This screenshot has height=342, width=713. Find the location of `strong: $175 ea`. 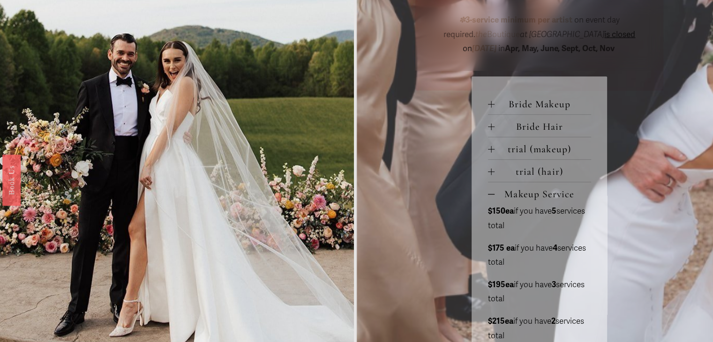

strong: $175 ea is located at coordinates (501, 248).